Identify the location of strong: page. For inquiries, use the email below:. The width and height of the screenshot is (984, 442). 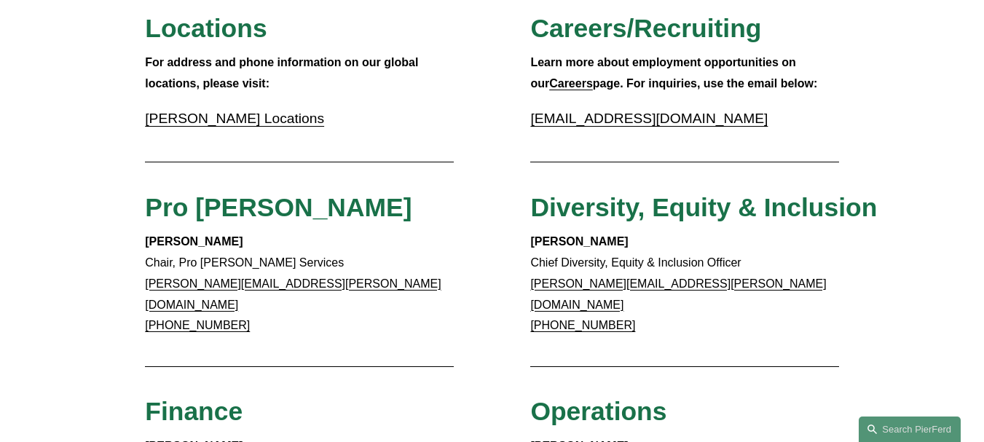
(705, 83).